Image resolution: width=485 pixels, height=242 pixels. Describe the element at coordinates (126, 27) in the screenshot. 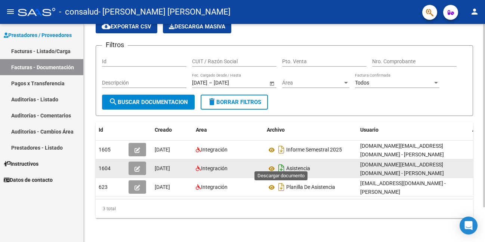

I see `span: Exportar CSV` at that location.